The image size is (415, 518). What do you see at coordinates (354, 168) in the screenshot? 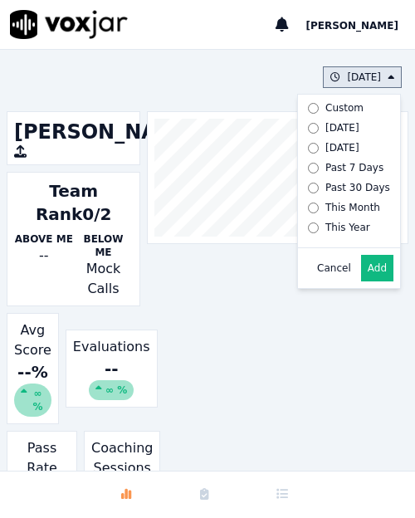
I see `div: Past 7 Days` at bounding box center [354, 168].